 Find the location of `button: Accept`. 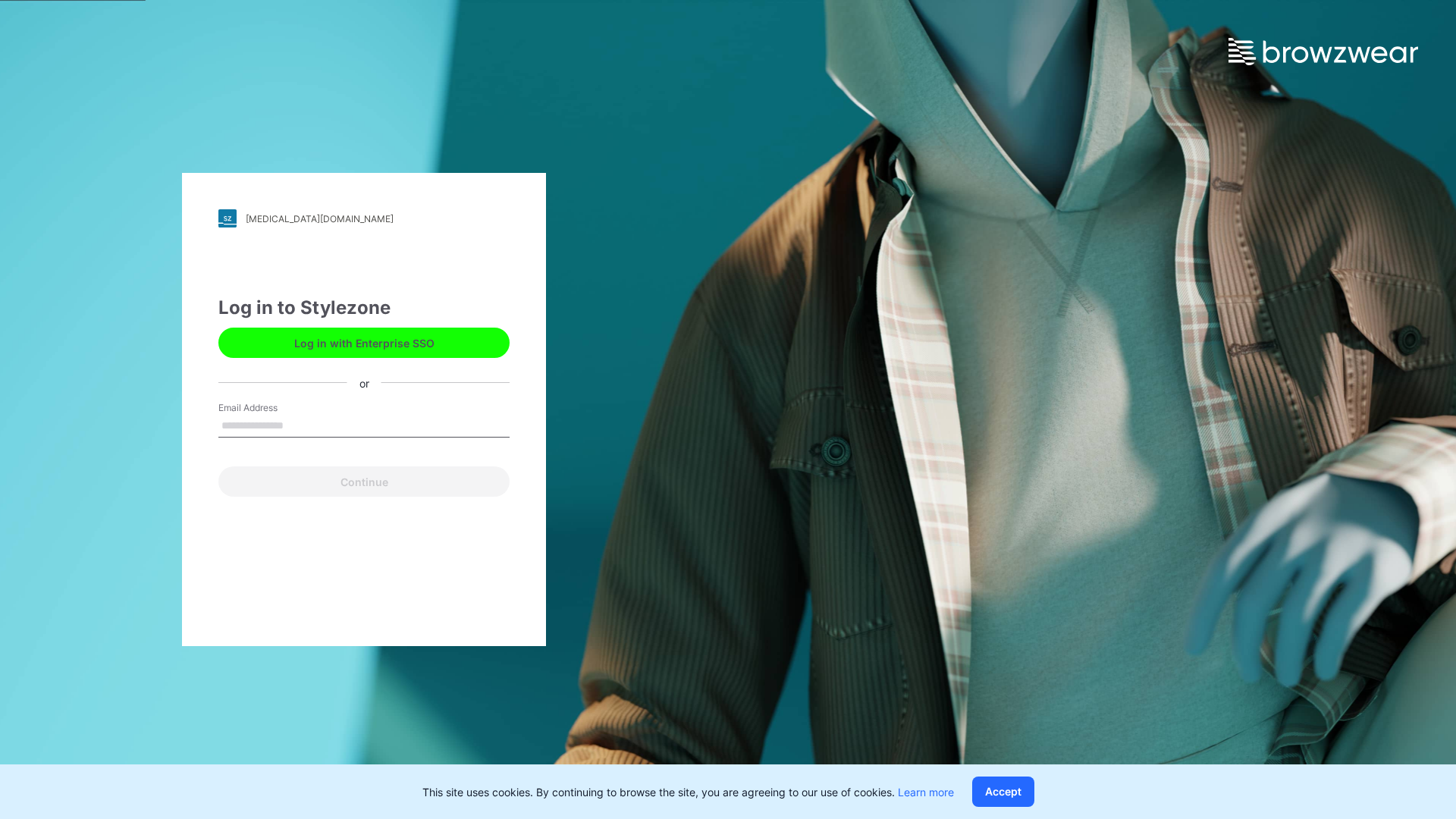

button: Accept is located at coordinates (1004, 792).